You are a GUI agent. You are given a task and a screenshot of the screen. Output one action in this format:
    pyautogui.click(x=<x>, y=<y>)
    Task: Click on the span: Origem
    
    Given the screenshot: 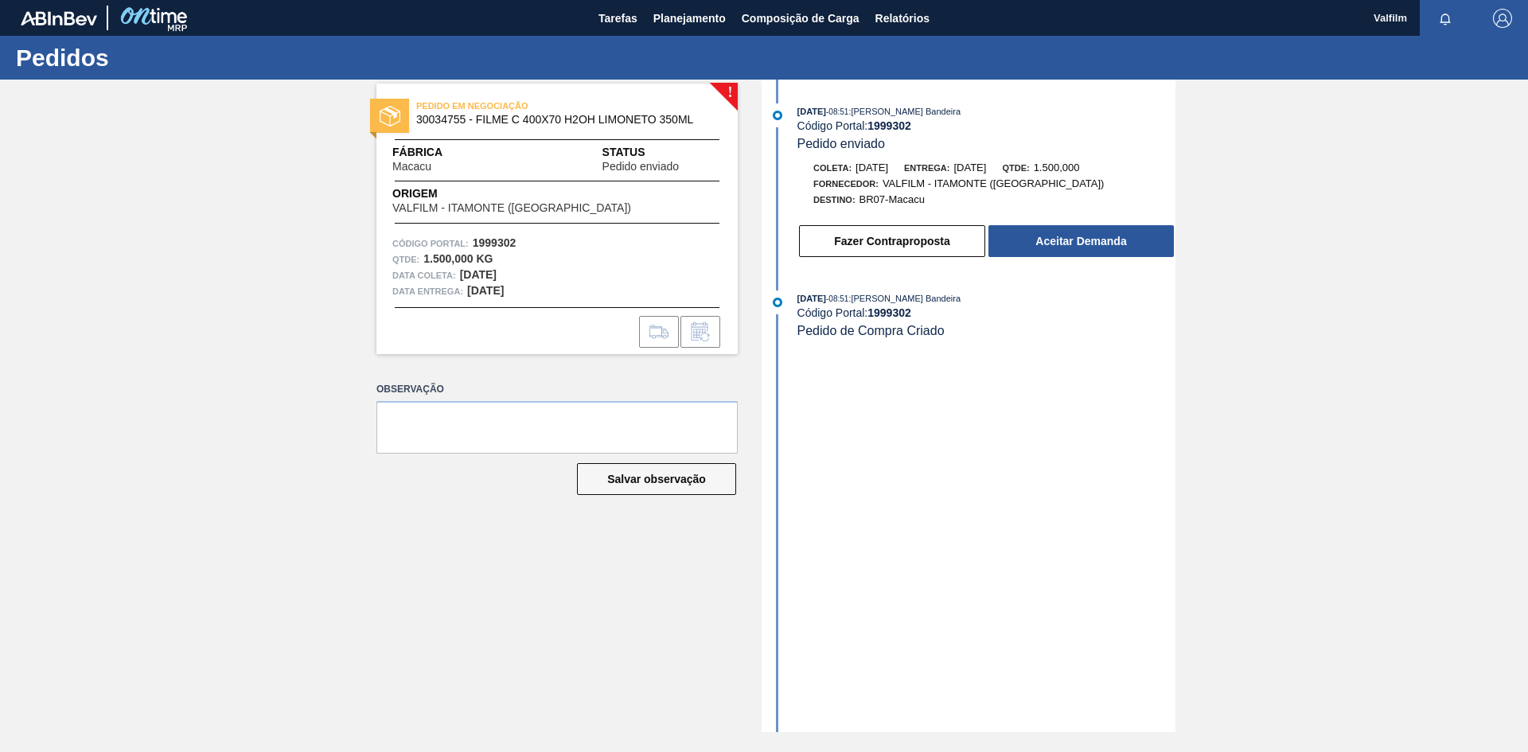 What is the action you would take?
    pyautogui.click(x=534, y=193)
    